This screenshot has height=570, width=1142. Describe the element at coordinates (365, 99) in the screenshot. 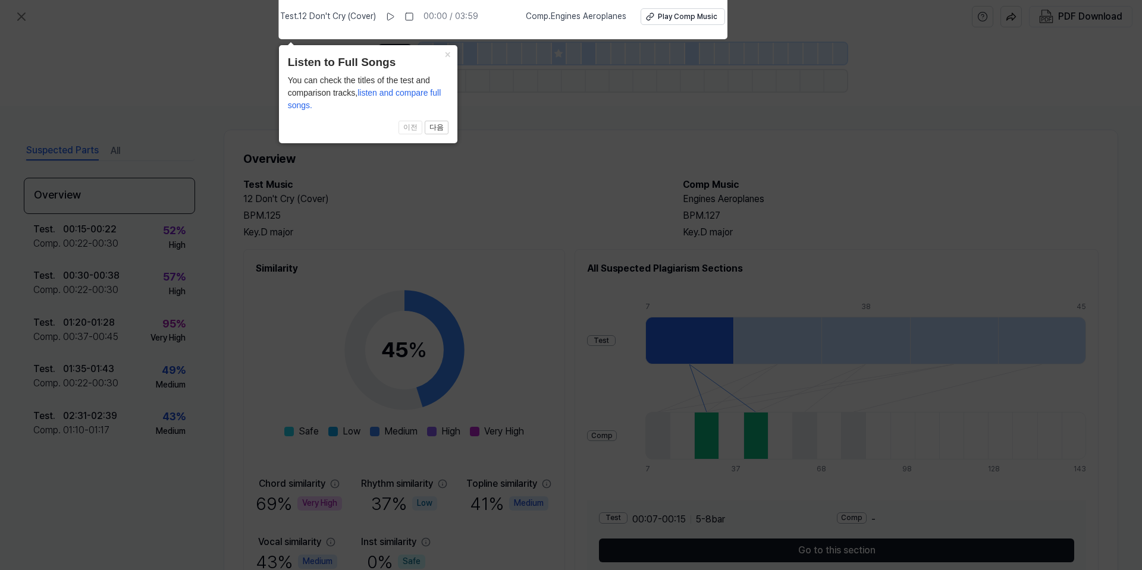

I see `span: listen and compare full songs.` at that location.